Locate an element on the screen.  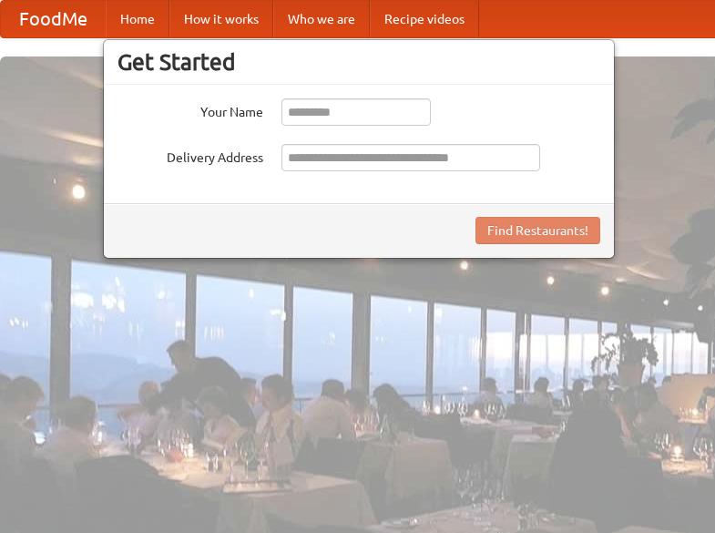
a: Who we are is located at coordinates (322, 19).